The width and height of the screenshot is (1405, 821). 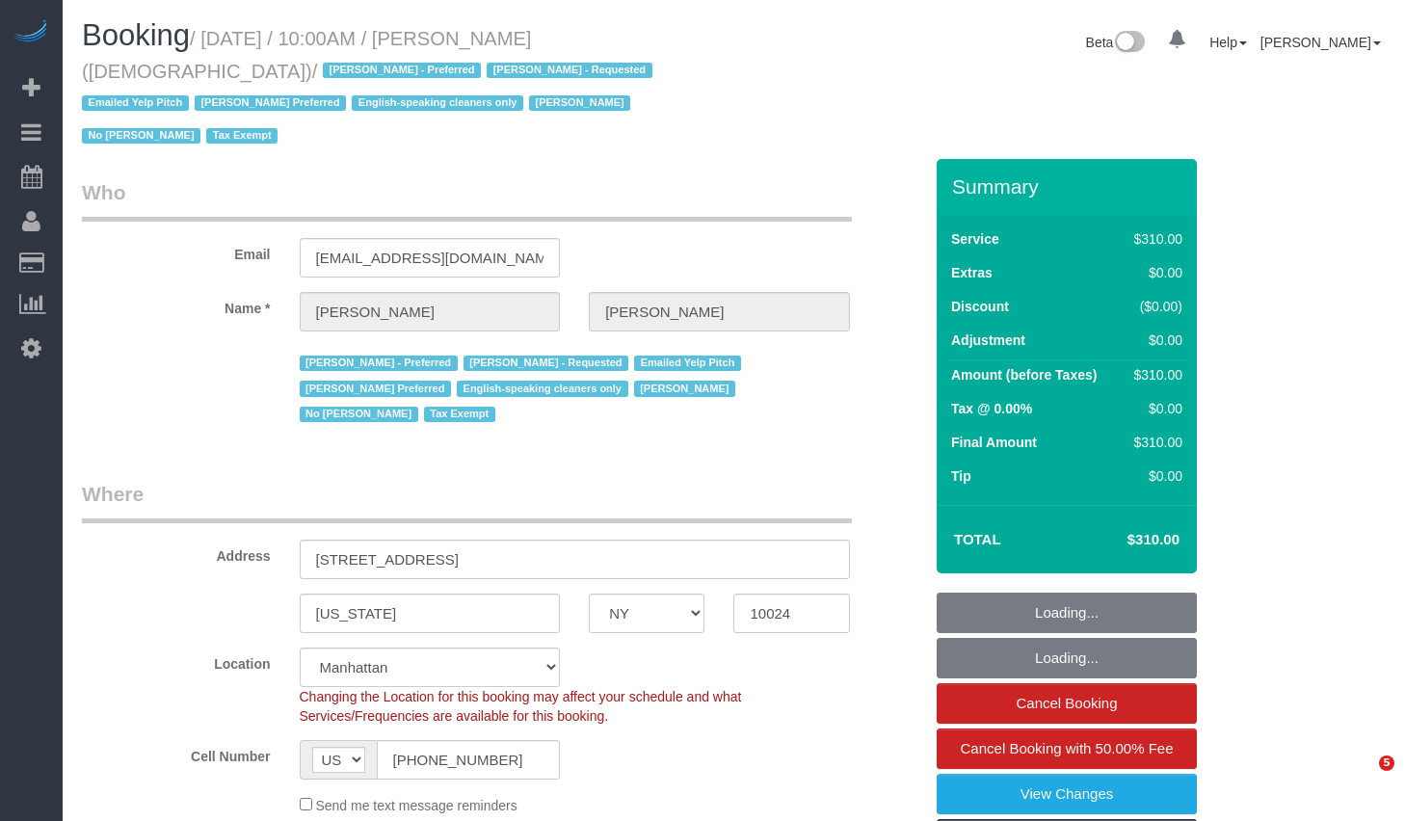 What do you see at coordinates (1067, 794) in the screenshot?
I see `a: View Changes` at bounding box center [1067, 794].